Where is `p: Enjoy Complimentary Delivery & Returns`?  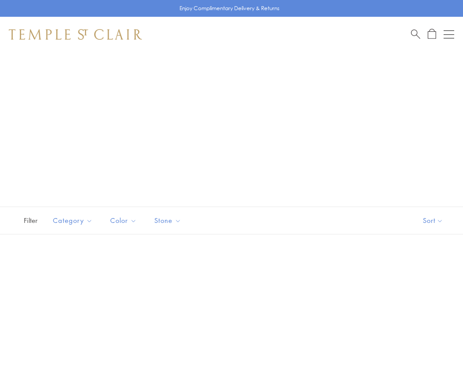
p: Enjoy Complimentary Delivery & Returns is located at coordinates (229, 8).